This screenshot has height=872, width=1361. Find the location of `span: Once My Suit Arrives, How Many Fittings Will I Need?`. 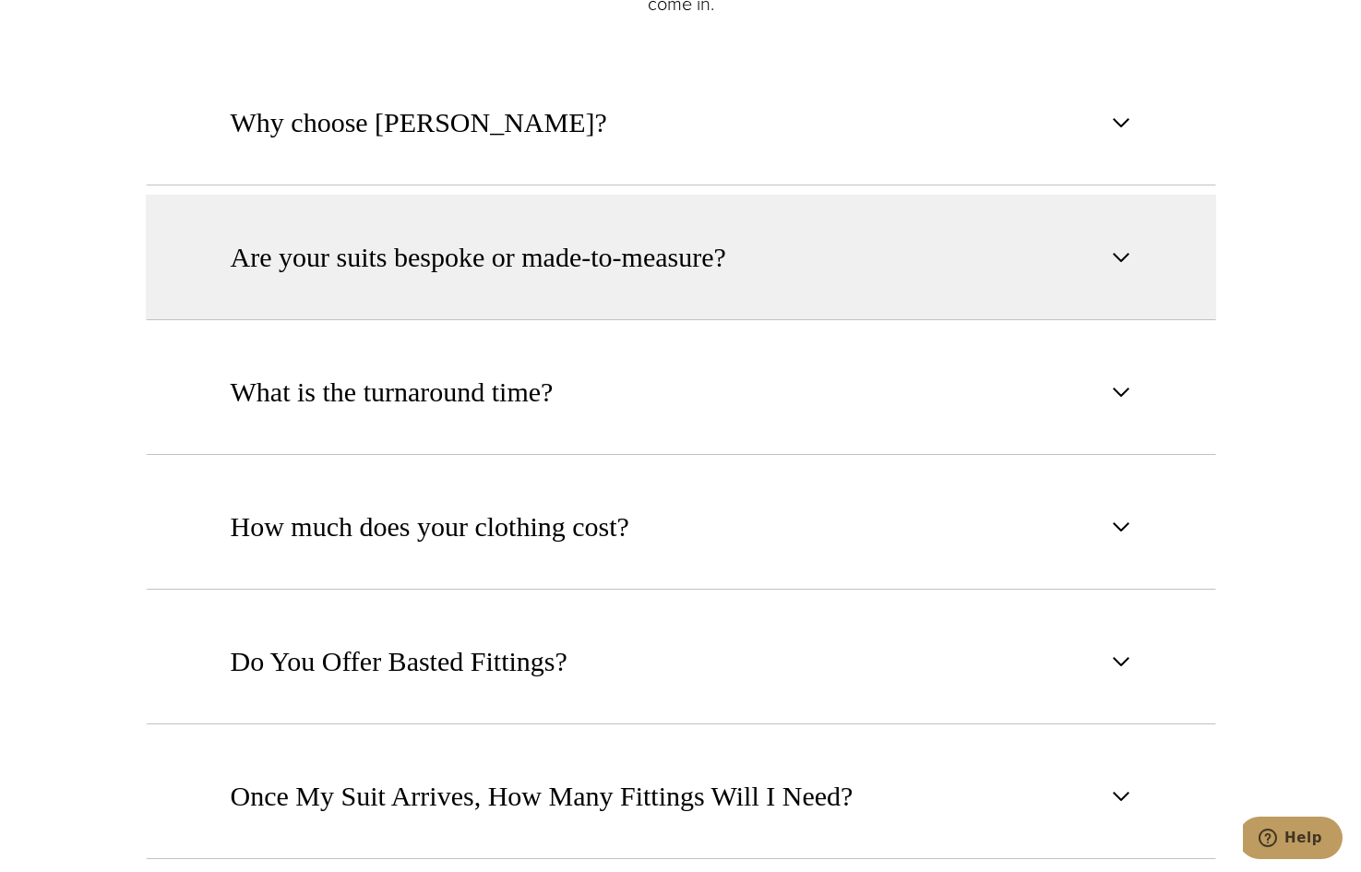

span: Once My Suit Arrives, How Many Fittings Will I Need? is located at coordinates (541, 796).